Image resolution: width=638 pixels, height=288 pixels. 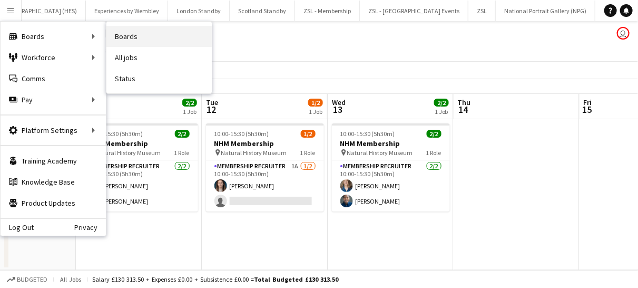 What do you see at coordinates (27, 279) in the screenshot?
I see `button: Budgeted` at bounding box center [27, 279].